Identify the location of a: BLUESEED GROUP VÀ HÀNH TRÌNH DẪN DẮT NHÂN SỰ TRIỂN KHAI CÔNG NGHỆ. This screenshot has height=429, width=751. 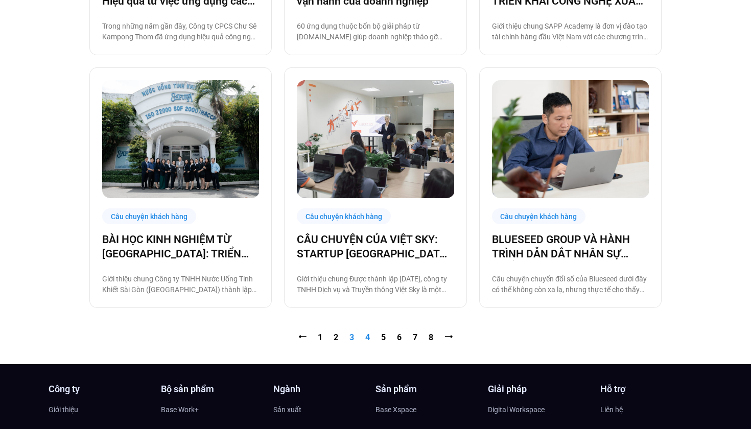
(570, 247).